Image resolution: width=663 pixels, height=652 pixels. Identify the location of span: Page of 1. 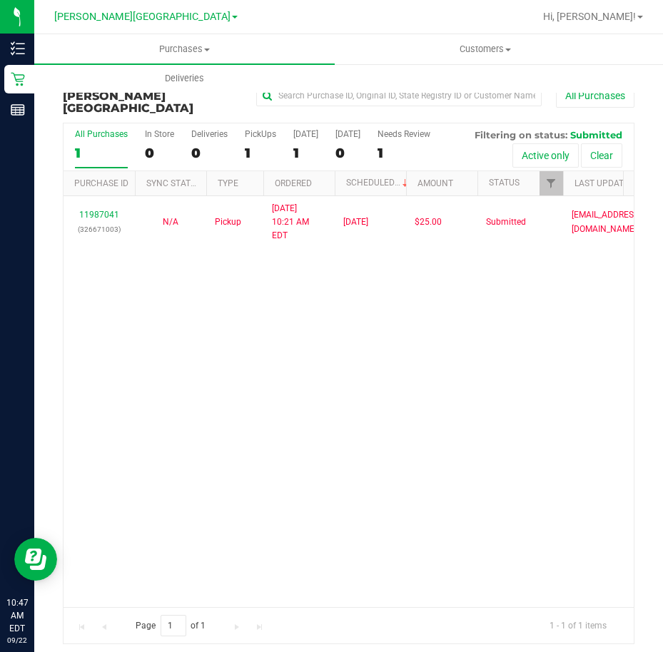
(171, 626).